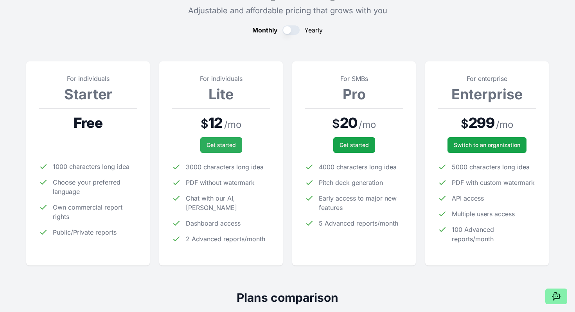  What do you see at coordinates (313, 30) in the screenshot?
I see `span: Yearly` at bounding box center [313, 30].